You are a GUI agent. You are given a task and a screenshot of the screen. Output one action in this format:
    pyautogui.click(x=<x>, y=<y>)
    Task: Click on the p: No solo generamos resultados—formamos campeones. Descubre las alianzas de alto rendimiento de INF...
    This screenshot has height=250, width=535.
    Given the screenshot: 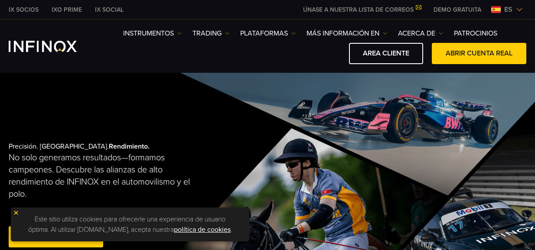 What is the action you would take?
    pyautogui.click(x=102, y=176)
    